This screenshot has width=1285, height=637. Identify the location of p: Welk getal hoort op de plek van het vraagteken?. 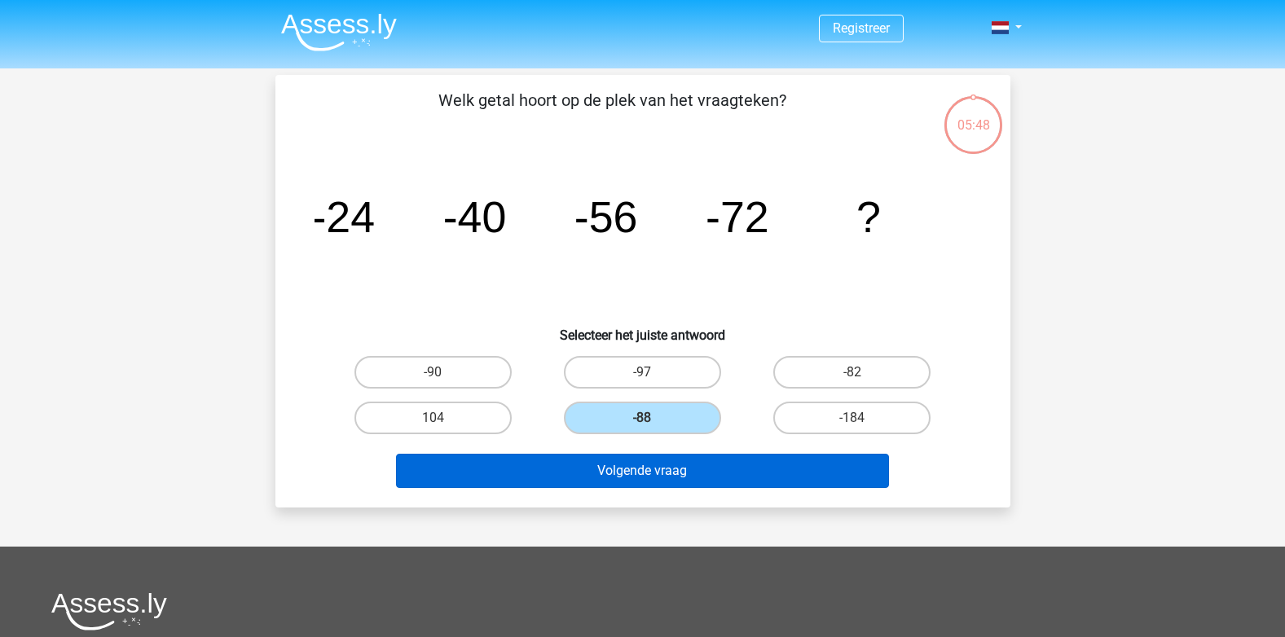
(612, 112).